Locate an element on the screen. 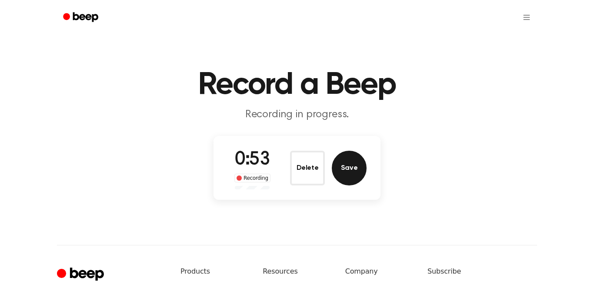 The image size is (594, 281). p: Recording in progress. is located at coordinates (297, 115).